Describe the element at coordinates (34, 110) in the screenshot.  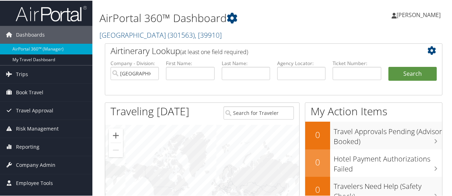
I see `span: Travel Approval` at that location.